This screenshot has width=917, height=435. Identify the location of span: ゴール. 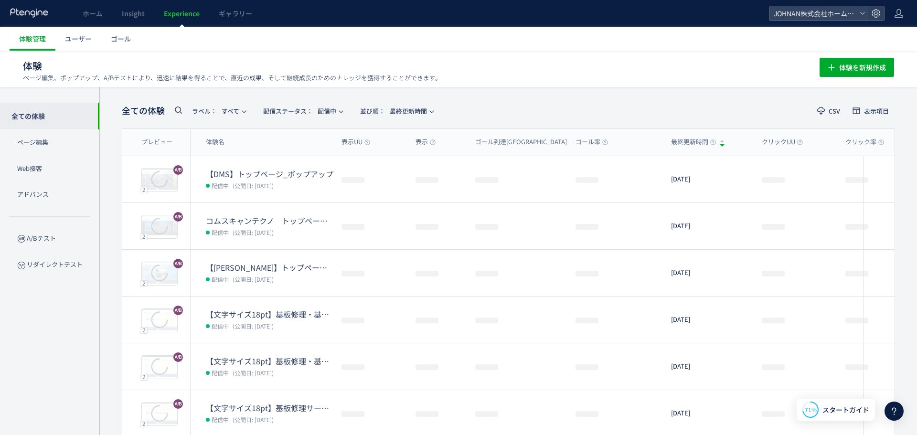
(121, 39).